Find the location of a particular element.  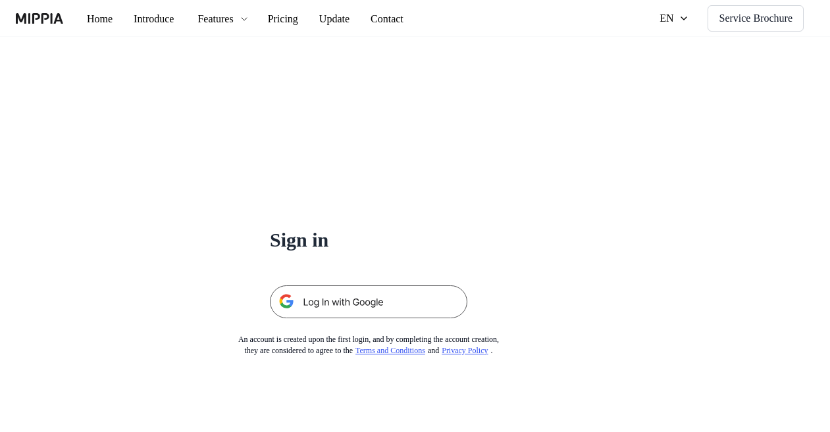

button: Service Brochure is located at coordinates (751, 18).